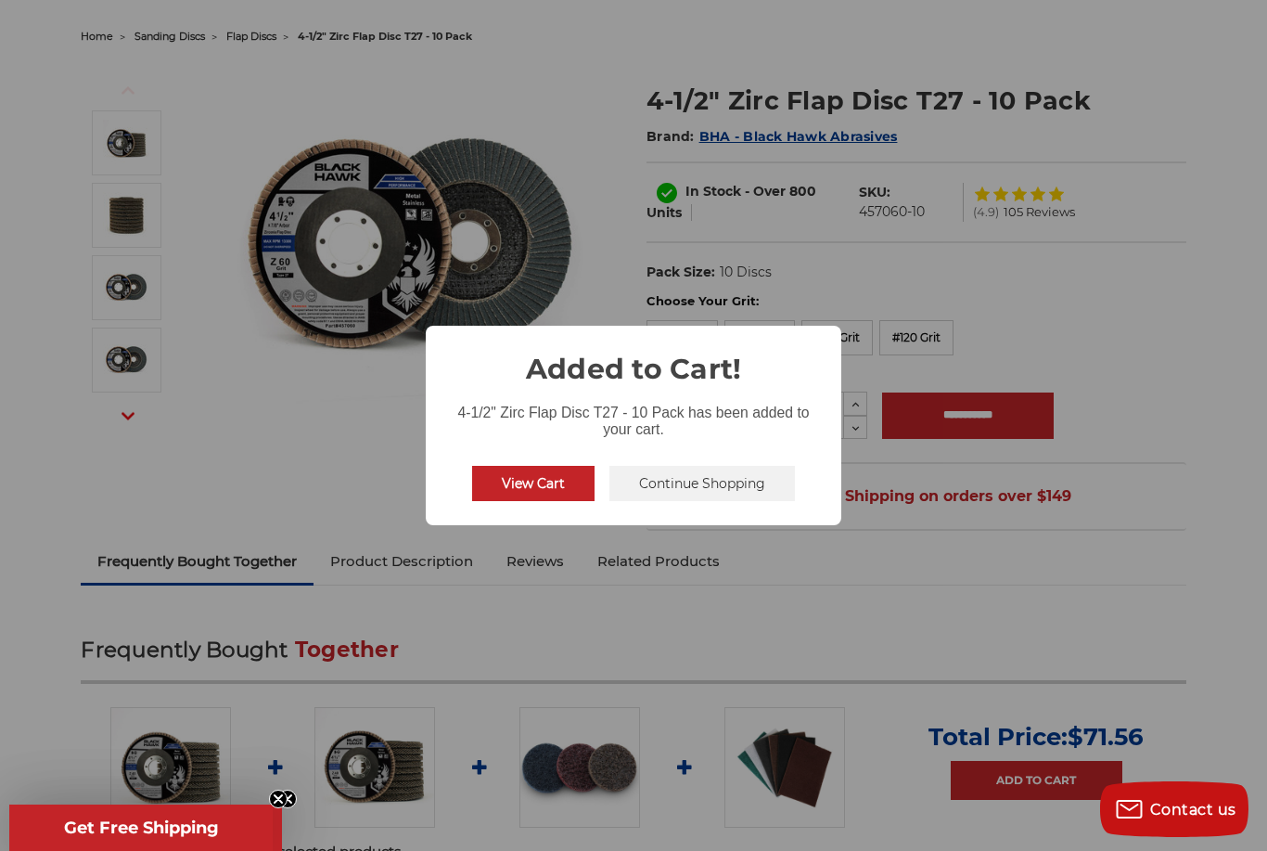 This screenshot has height=851, width=1267. I want to click on h2: Added to Cart!, so click(634, 357).